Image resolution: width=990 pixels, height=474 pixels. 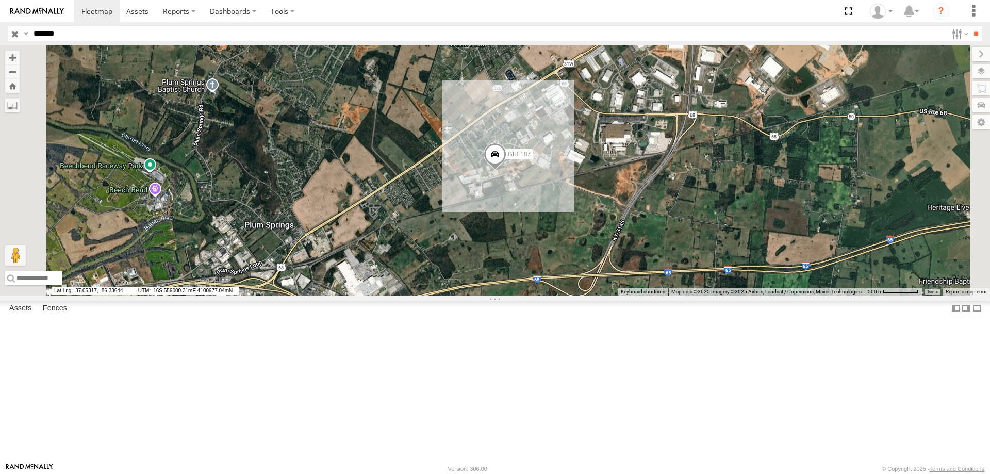 I want to click on label: Hide Summary Table, so click(x=977, y=308).